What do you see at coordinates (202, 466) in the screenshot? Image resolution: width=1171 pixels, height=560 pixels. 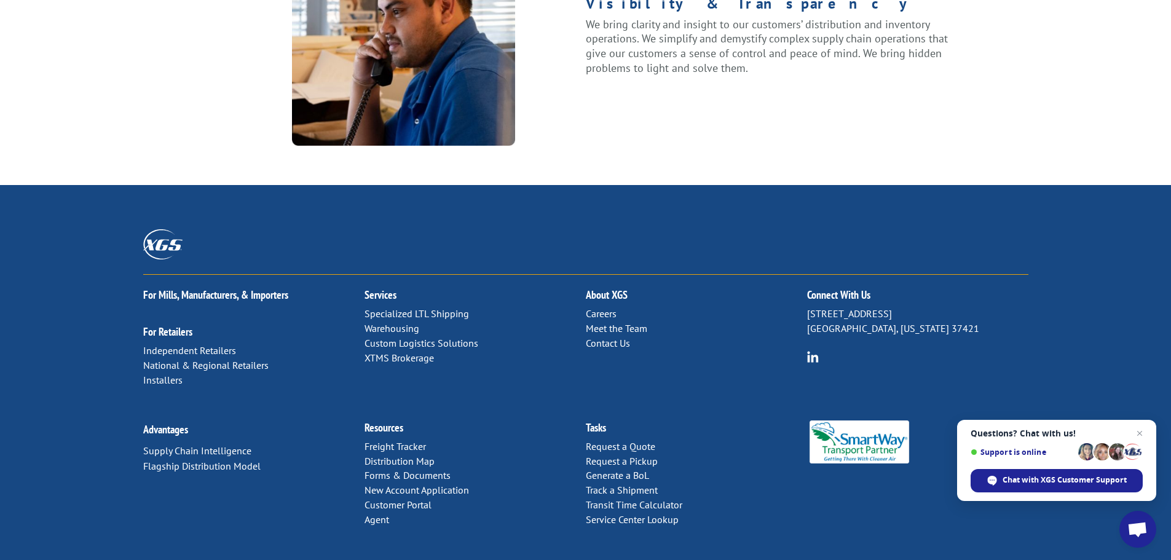 I see `a: Flagship Distribution Model` at bounding box center [202, 466].